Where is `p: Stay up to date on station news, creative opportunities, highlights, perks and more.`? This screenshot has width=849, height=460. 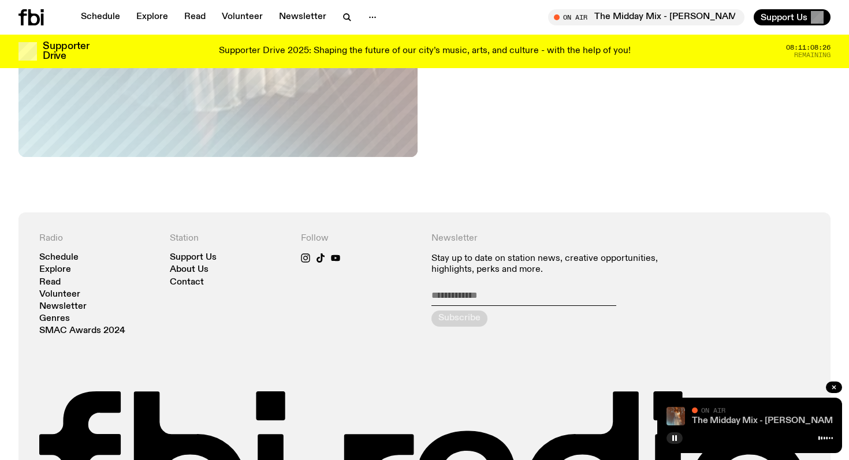
p: Stay up to date on station news, creative opportunities, highlights, perks and more. is located at coordinates (555, 264).